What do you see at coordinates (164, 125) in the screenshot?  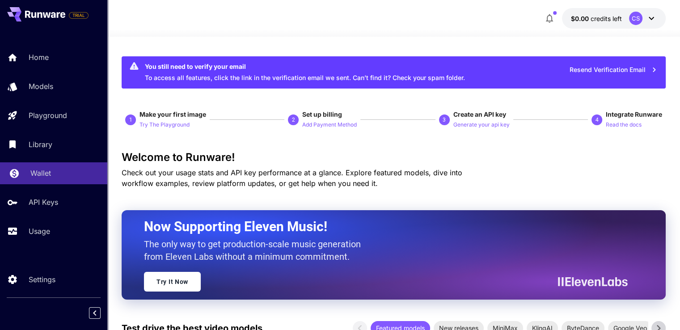 I see `p: Try The Playground` at bounding box center [164, 125].